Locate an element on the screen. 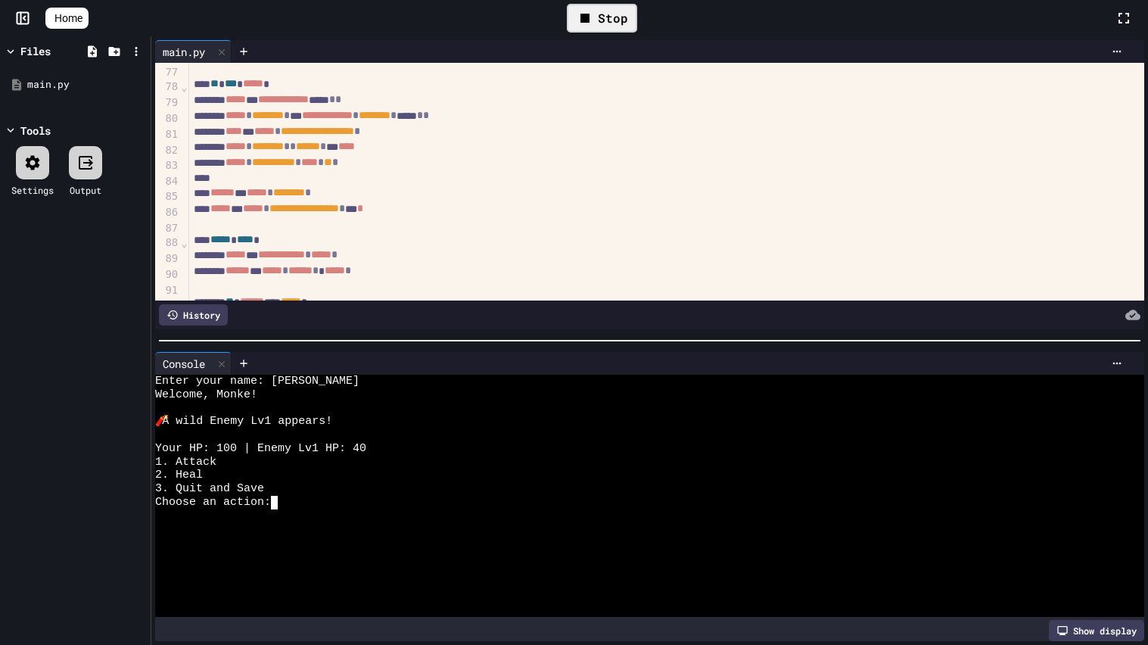 The width and height of the screenshot is (1148, 645). div: 79 is located at coordinates (167, 103).